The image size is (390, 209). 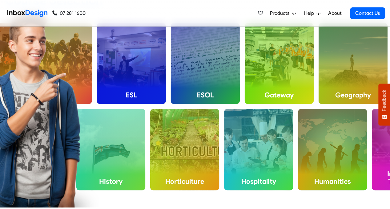 I want to click on h4: History, so click(x=111, y=181).